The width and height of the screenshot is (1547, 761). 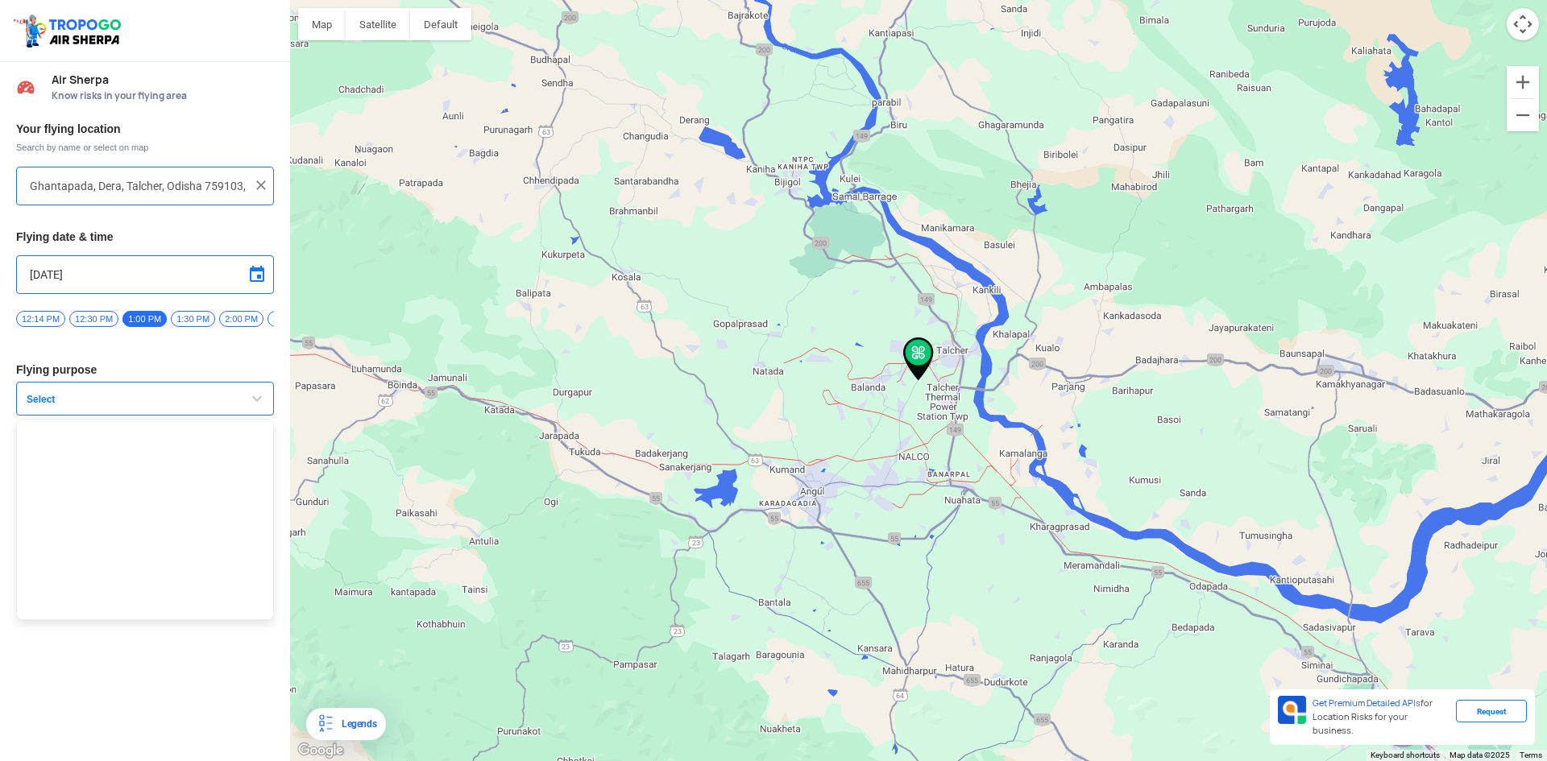 I want to click on input: Search your flying location, so click(x=139, y=186).